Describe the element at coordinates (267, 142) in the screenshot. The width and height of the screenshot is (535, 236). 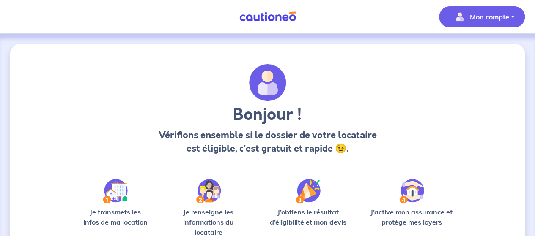
I see `p: Vérifions ensemble si le dossier de votre locataire est éligible, c’est gratuit et rapide 😉.` at that location.